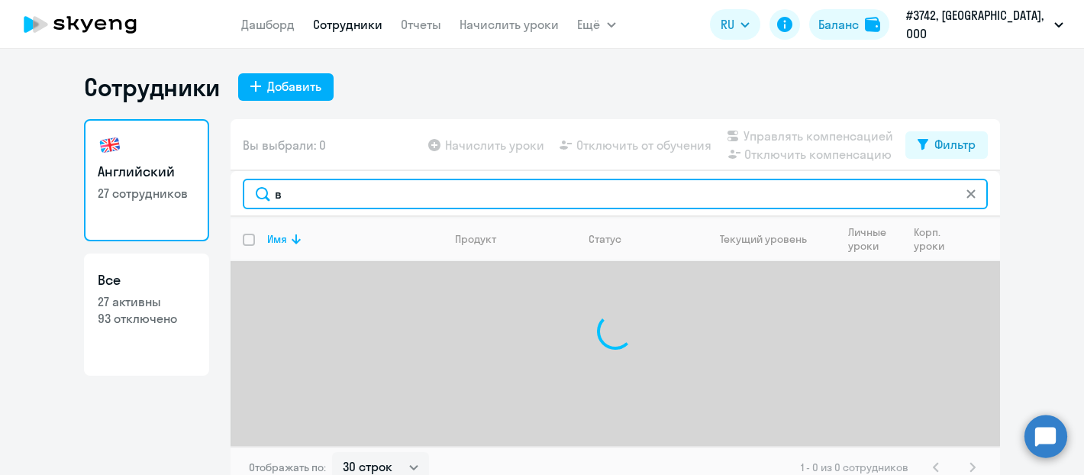 Image resolution: width=1084 pixels, height=475 pixels. I want to click on p: 27 активны, so click(147, 301).